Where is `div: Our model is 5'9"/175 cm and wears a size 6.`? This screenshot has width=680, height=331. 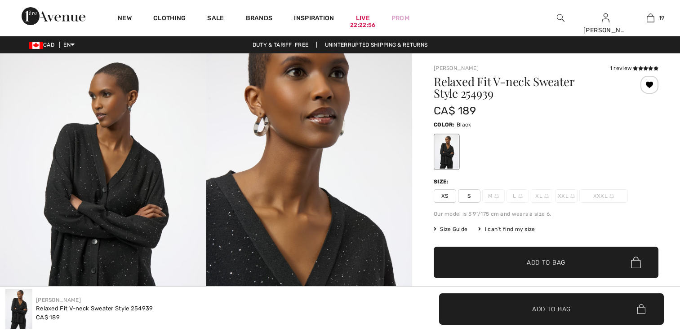
div: Our model is 5'9"/175 cm and wears a size 6. is located at coordinates (546, 214).